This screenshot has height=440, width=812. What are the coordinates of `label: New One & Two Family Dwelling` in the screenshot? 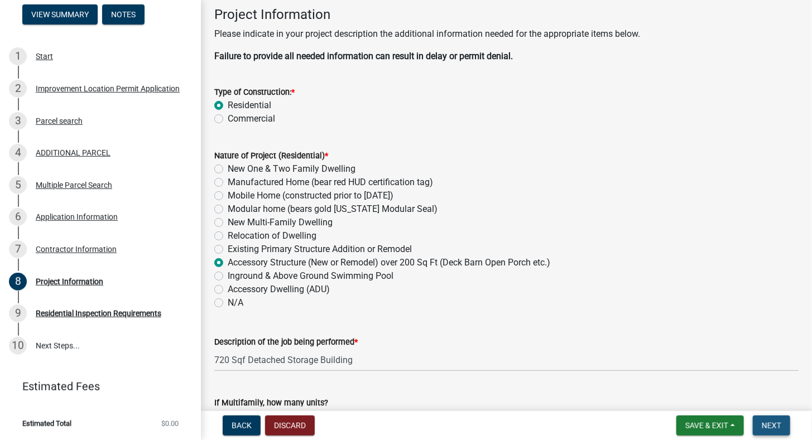 It's located at (291, 169).